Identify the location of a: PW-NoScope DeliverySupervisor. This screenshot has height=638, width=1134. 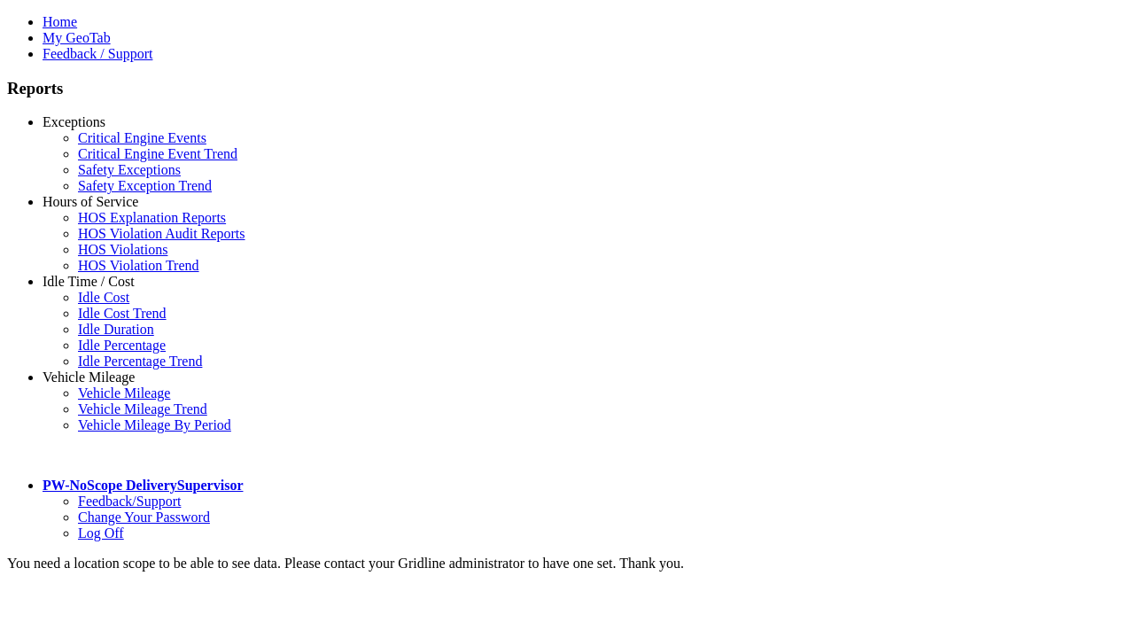
(143, 485).